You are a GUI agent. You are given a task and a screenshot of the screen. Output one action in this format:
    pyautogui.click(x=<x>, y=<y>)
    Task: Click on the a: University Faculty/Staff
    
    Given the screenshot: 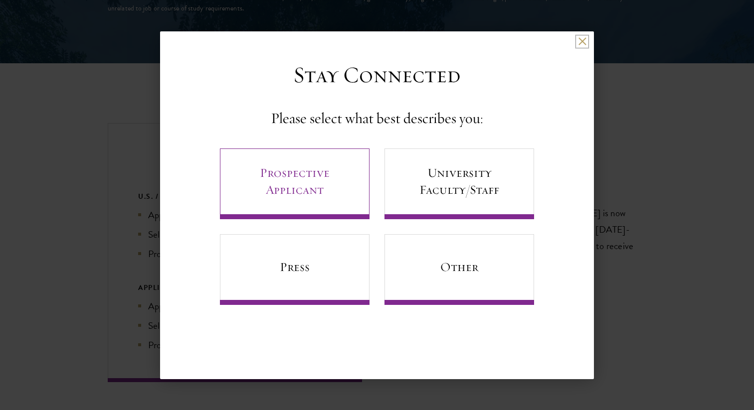 What is the action you would take?
    pyautogui.click(x=459, y=184)
    